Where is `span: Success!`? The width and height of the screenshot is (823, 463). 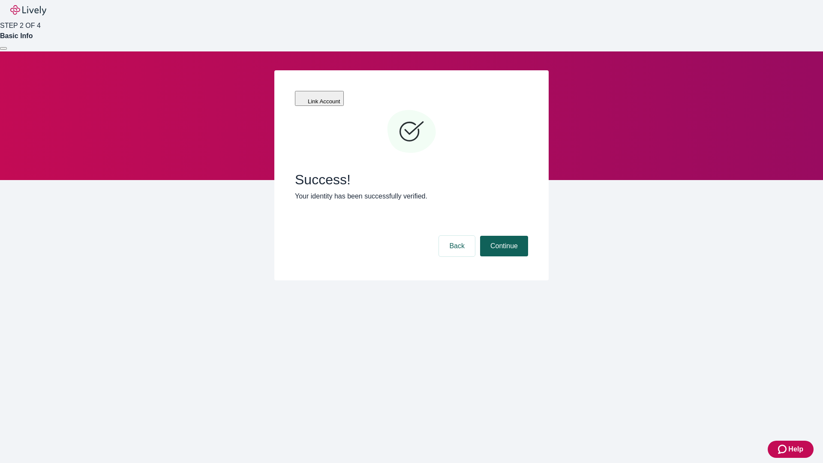
span: Success! is located at coordinates (411, 180).